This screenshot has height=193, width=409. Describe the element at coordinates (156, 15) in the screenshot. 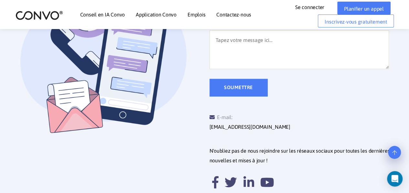

I see `font: Application Convo` at that location.